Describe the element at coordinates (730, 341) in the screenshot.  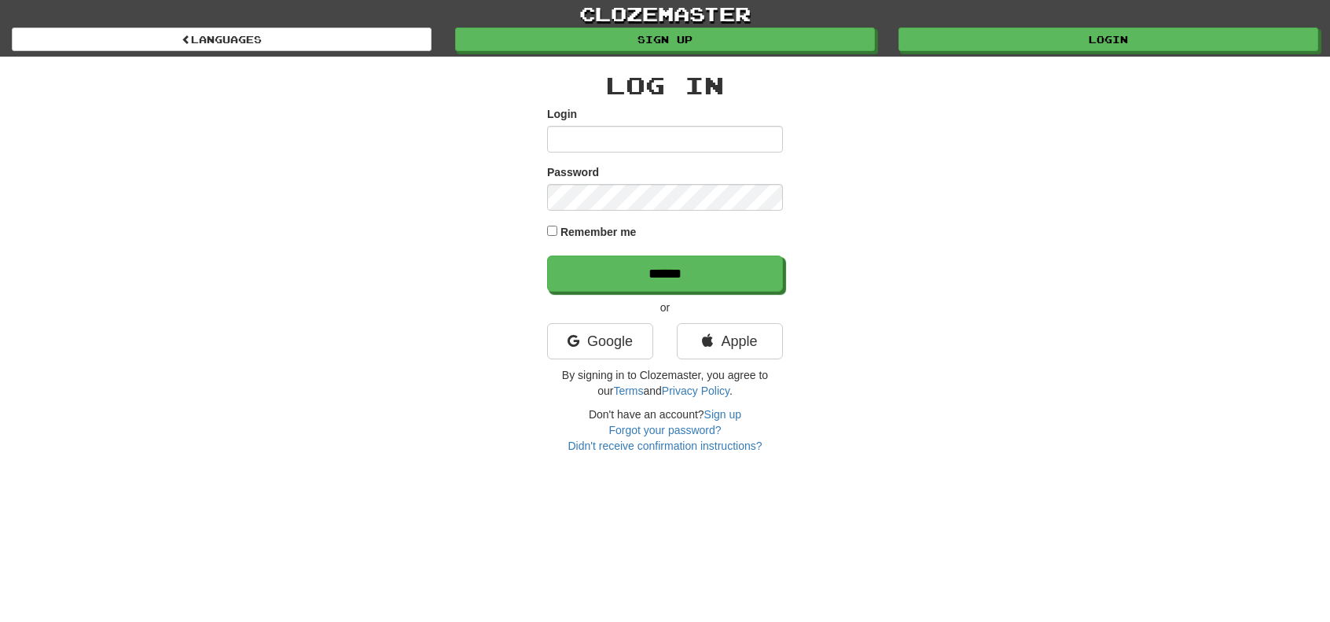
I see `a: Apple` at that location.